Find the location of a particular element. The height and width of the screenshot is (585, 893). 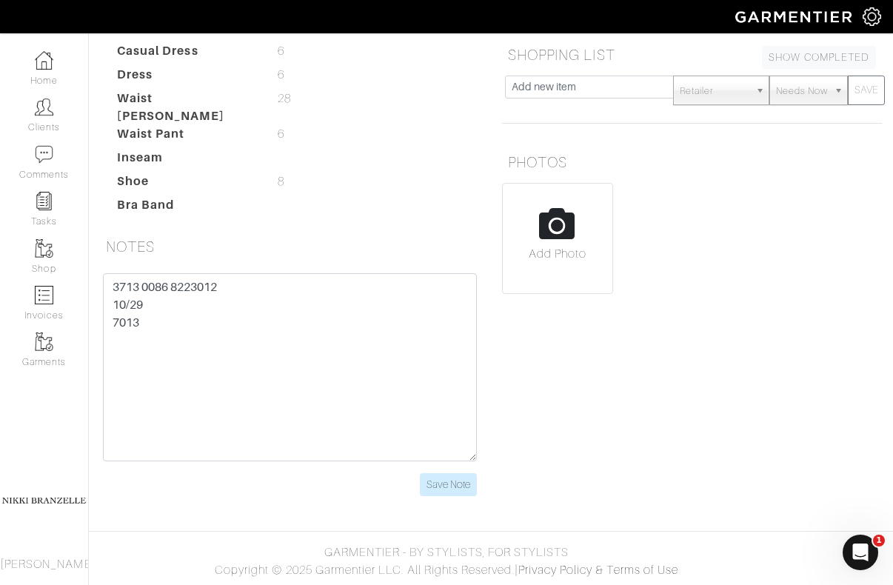

span: Needs Now is located at coordinates (802, 91).